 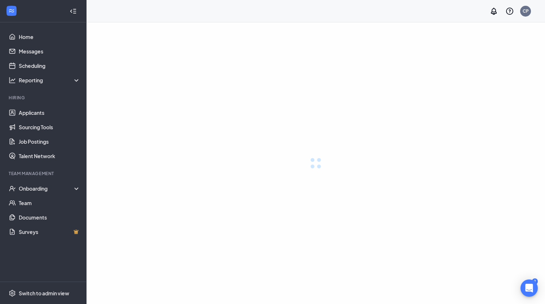 I want to click on a: SurveysCrown, so click(x=49, y=231).